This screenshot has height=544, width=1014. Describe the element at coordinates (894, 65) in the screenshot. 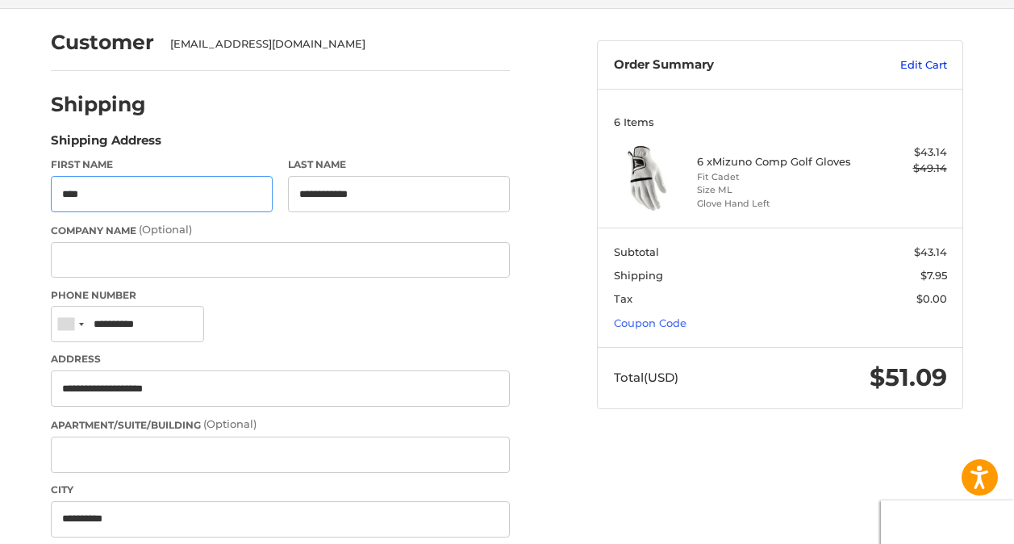

I see `a: Edit Cart` at that location.